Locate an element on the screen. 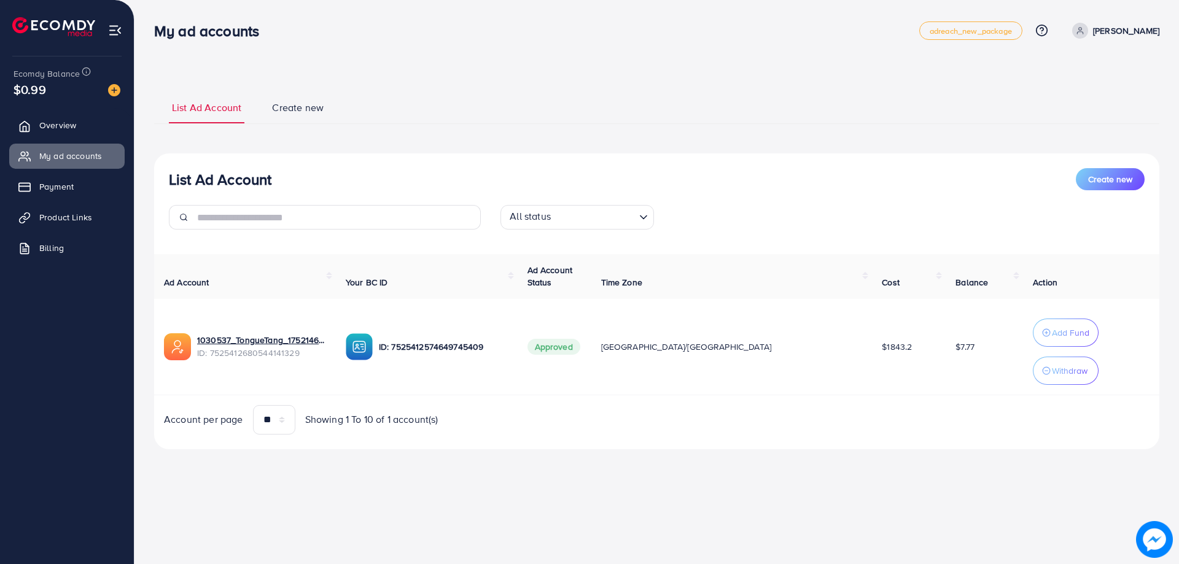  span: Ad Account is located at coordinates (187, 282).